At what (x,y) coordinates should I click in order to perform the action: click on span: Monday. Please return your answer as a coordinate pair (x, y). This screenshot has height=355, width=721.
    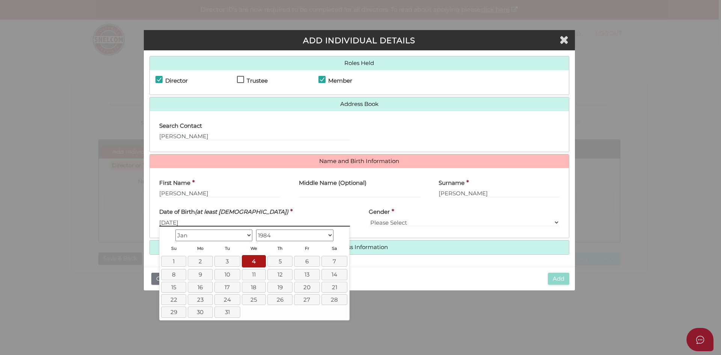
    Looking at the image, I should click on (200, 248).